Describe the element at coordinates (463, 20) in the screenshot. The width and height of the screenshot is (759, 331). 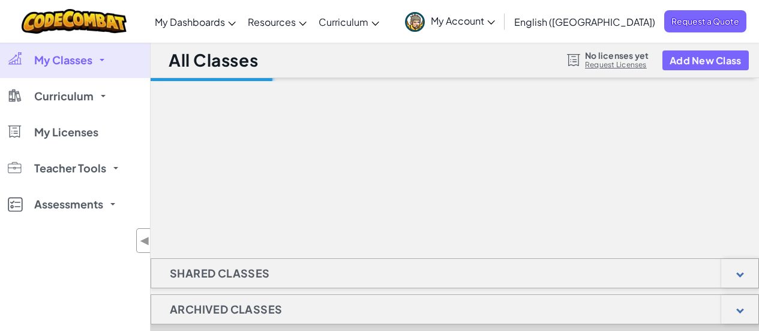
I see `span: My Account` at that location.